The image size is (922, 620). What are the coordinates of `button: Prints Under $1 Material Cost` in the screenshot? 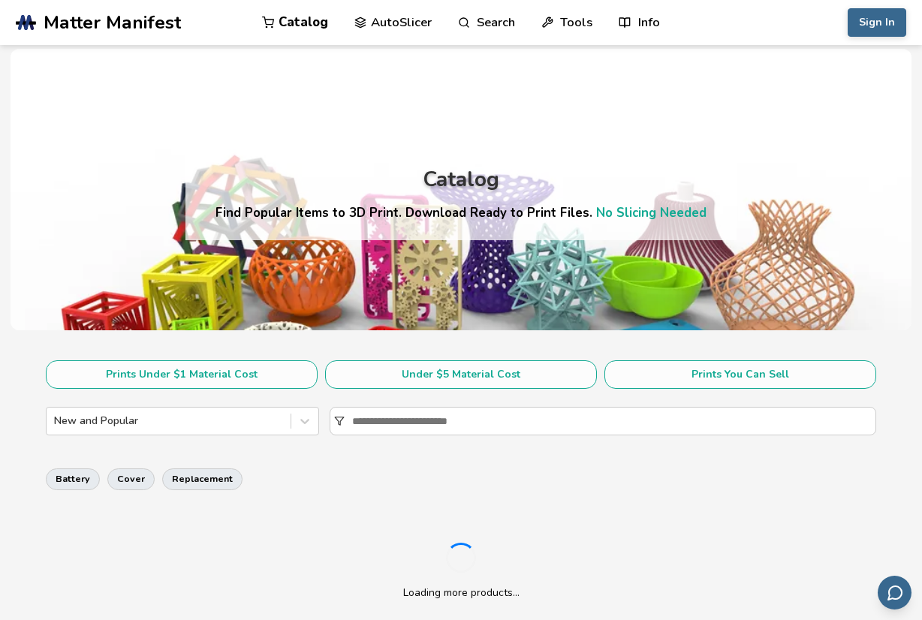 It's located at (182, 375).